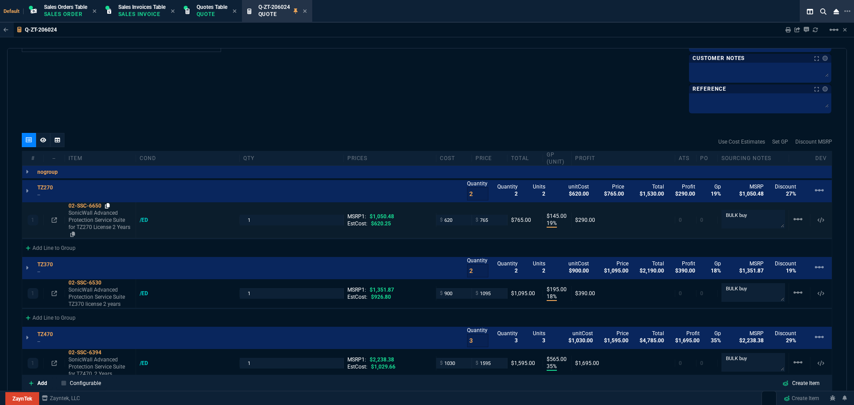 The image size is (854, 405). What do you see at coordinates (526, 158) in the screenshot?
I see `div: Total` at bounding box center [526, 158].